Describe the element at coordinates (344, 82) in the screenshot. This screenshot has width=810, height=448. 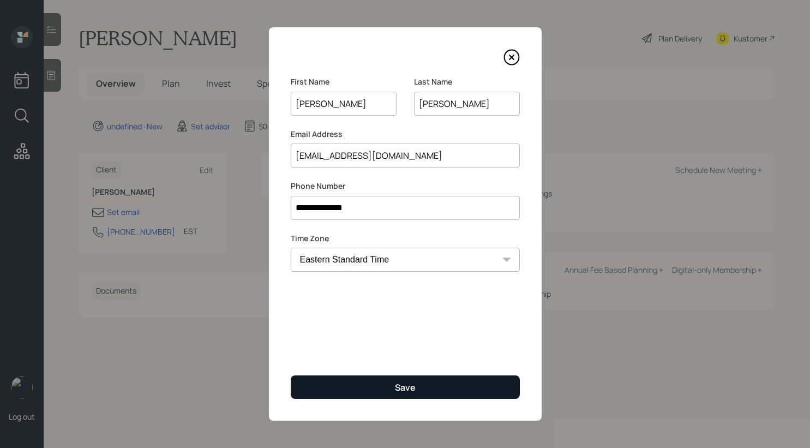
I see `label: First Name` at that location.